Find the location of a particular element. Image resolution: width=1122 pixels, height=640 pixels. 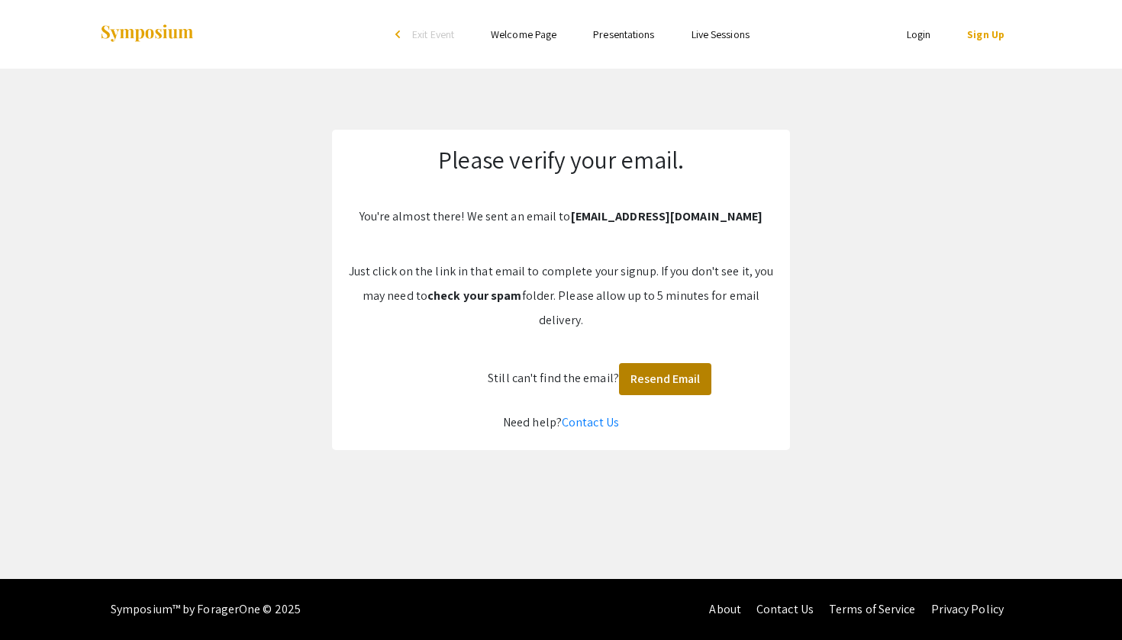

div: arrow_back_ios is located at coordinates (400, 34).